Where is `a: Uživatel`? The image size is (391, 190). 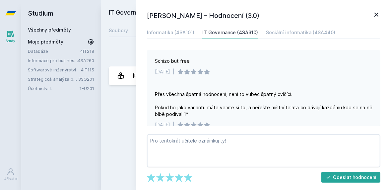 a: Uživatel is located at coordinates (11, 174).